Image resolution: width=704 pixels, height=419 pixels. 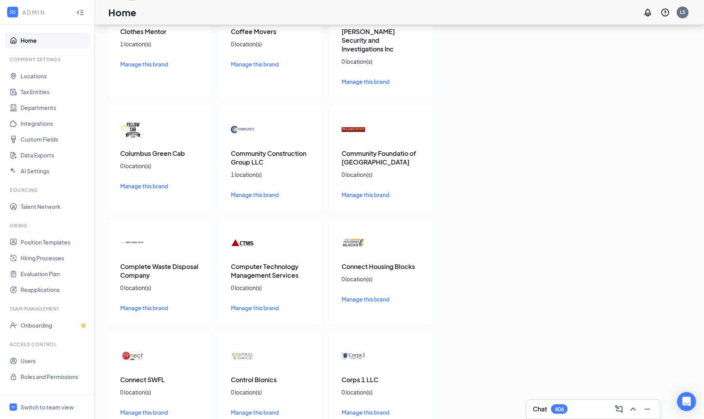 I want to click on div: ADMIN, so click(x=45, y=12).